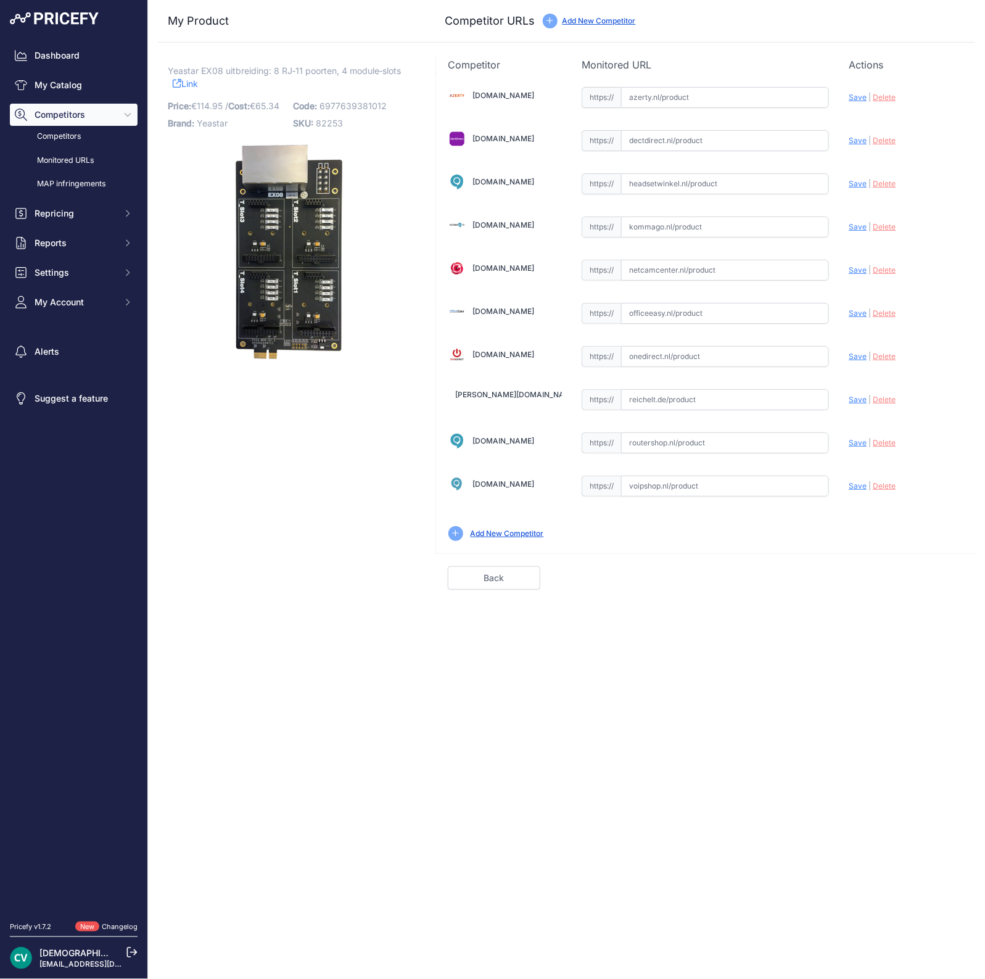 This screenshot has height=979, width=985. I want to click on a: Alerts, so click(73, 352).